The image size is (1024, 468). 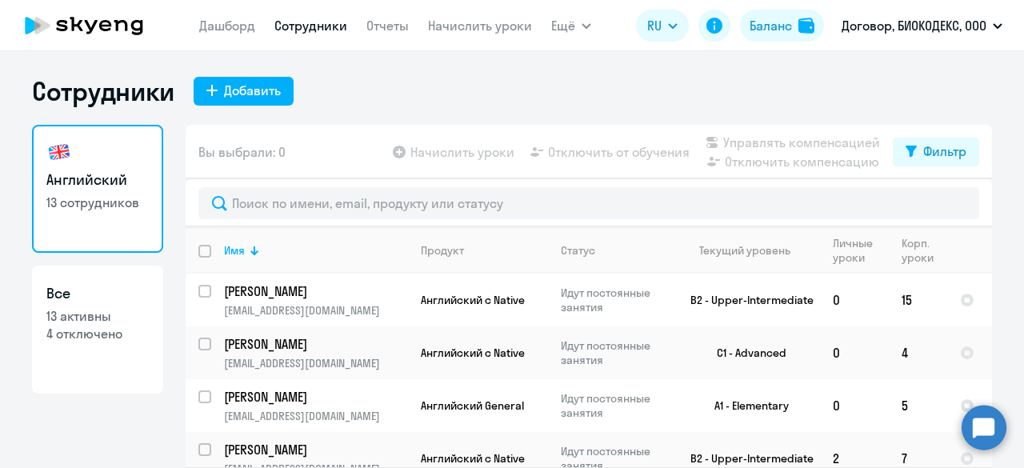 I want to click on td: B2 - Upper-Intermediate, so click(x=746, y=300).